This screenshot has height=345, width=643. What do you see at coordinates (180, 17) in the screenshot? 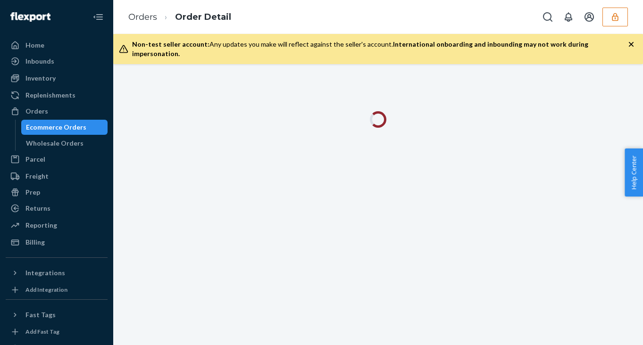
I see `ol: breadcrumbs` at bounding box center [180, 17].